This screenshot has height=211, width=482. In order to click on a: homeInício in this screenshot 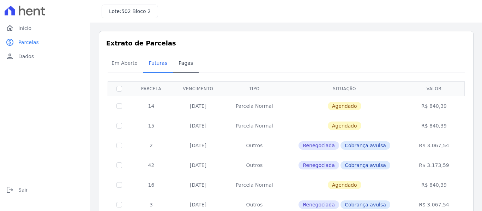, I will do `click(45, 28)`.